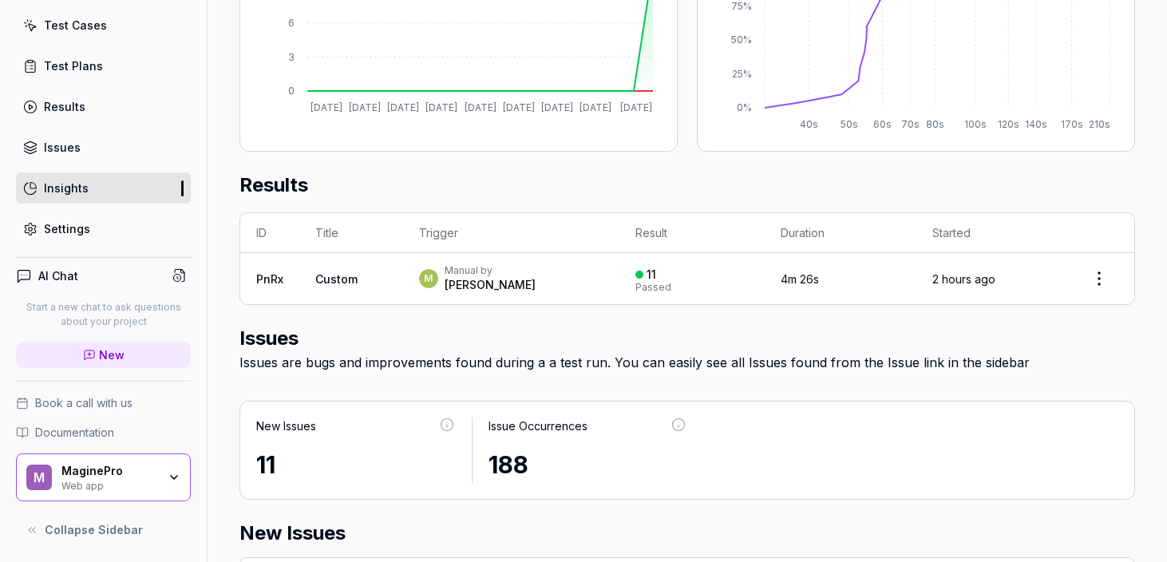  I want to click on tspan: 50%, so click(742, 39).